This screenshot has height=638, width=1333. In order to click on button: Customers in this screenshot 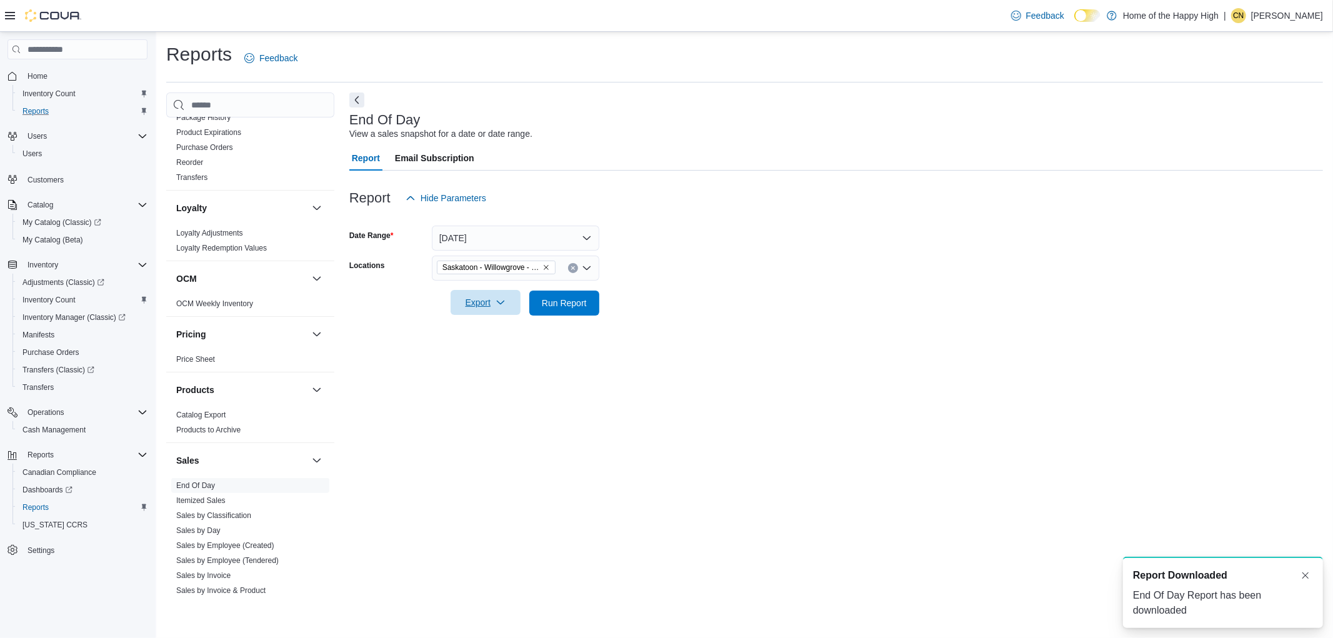, I will do `click(78, 179)`.